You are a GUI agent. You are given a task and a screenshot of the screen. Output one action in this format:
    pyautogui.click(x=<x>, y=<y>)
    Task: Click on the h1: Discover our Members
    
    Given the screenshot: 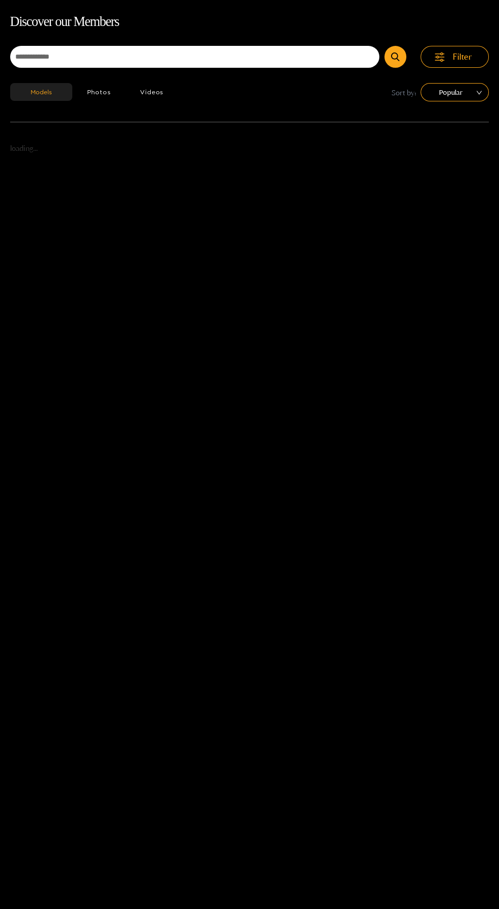 What is the action you would take?
    pyautogui.click(x=250, y=22)
    